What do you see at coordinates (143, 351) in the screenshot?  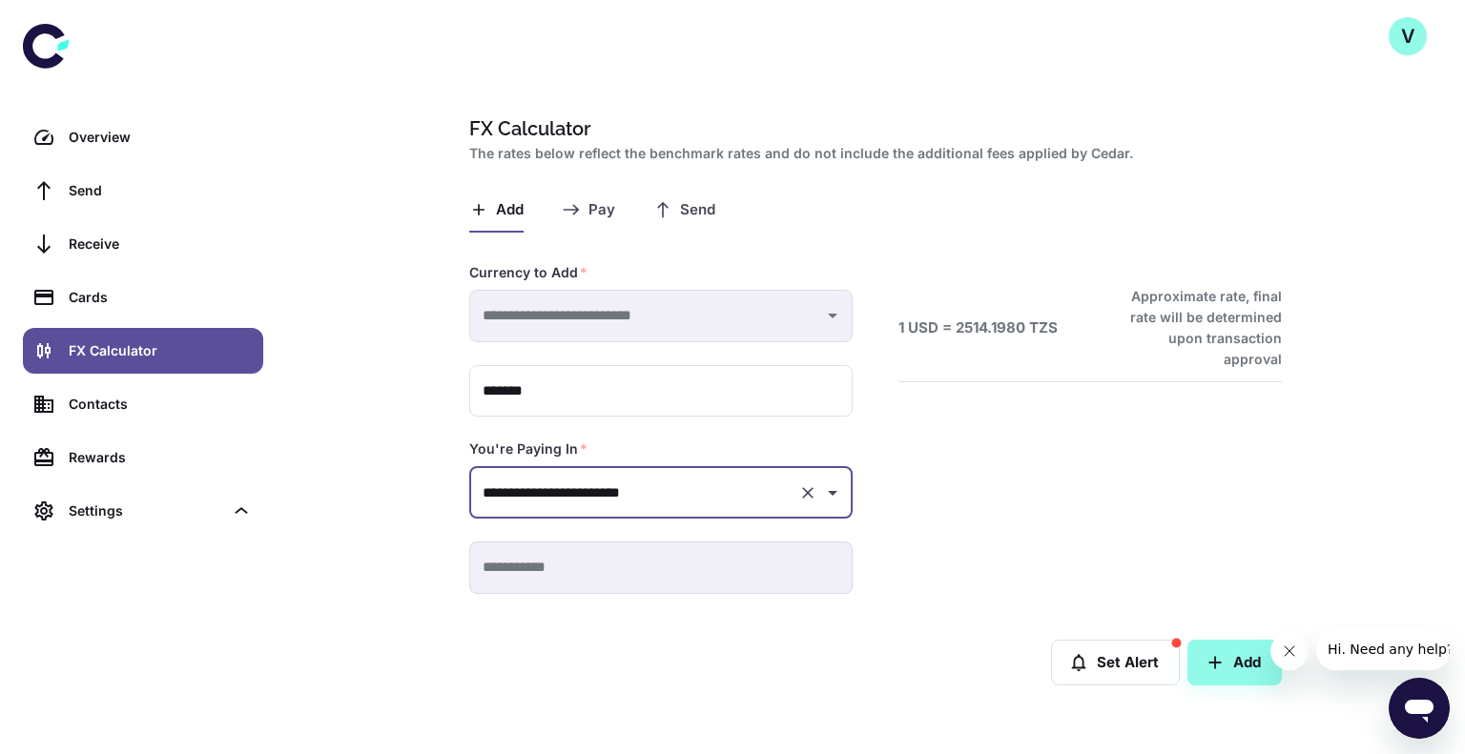 I see `a: FX Calculator` at bounding box center [143, 351].